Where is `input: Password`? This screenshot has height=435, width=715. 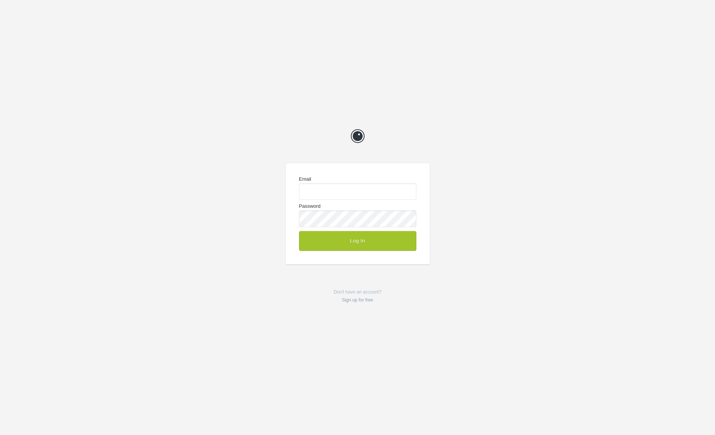 input: Password is located at coordinates (358, 218).